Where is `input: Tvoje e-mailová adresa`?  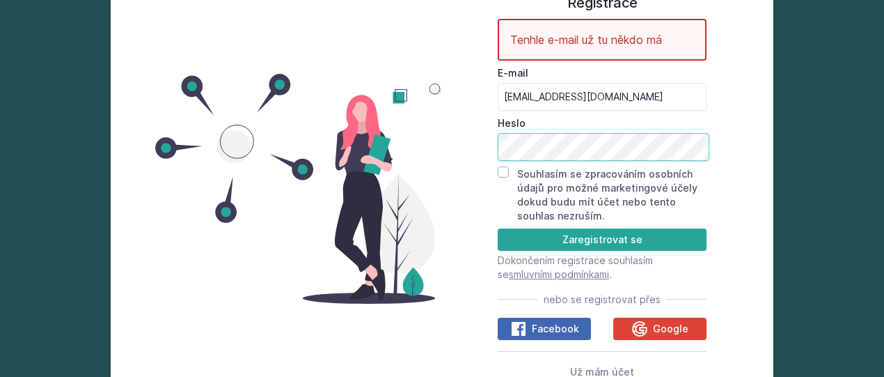 input: Tvoje e-mailová adresa is located at coordinates (602, 97).